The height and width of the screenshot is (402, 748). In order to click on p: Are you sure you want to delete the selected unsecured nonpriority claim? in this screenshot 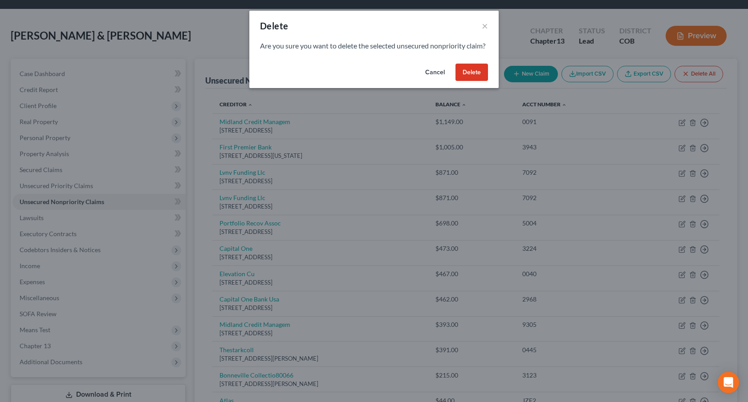, I will do `click(374, 46)`.